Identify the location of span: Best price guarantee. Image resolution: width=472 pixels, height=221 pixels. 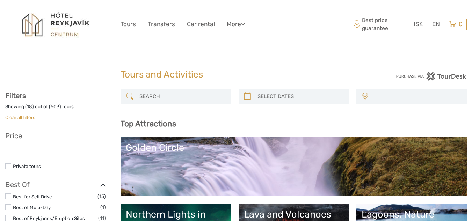
(380, 24).